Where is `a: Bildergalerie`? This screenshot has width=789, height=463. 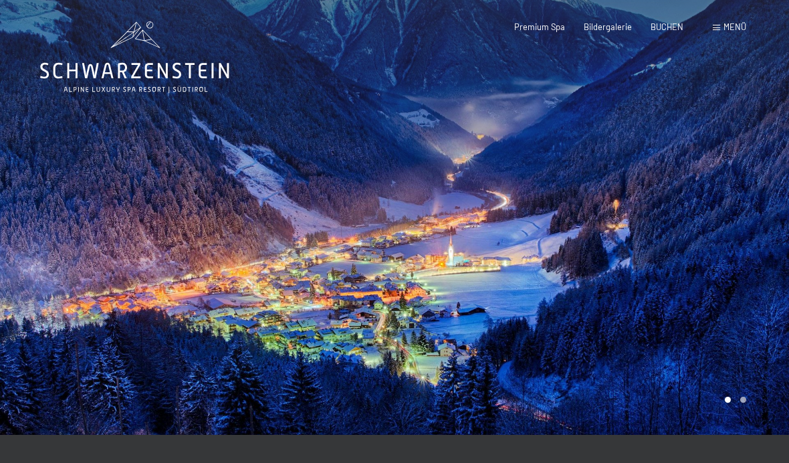
a: Bildergalerie is located at coordinates (608, 27).